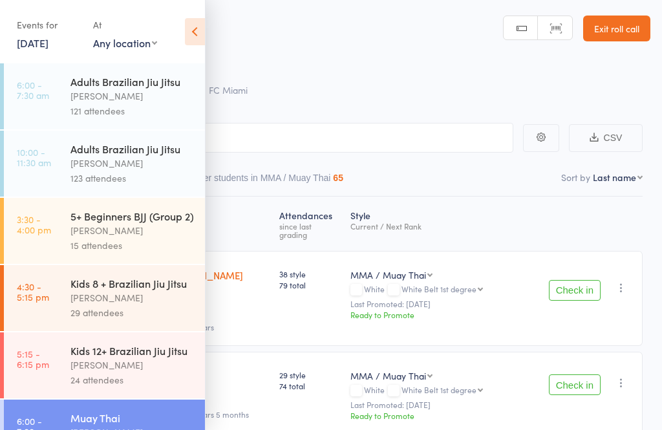  Describe the element at coordinates (33, 90) in the screenshot. I see `time: 6:00 - 7:30 am` at that location.